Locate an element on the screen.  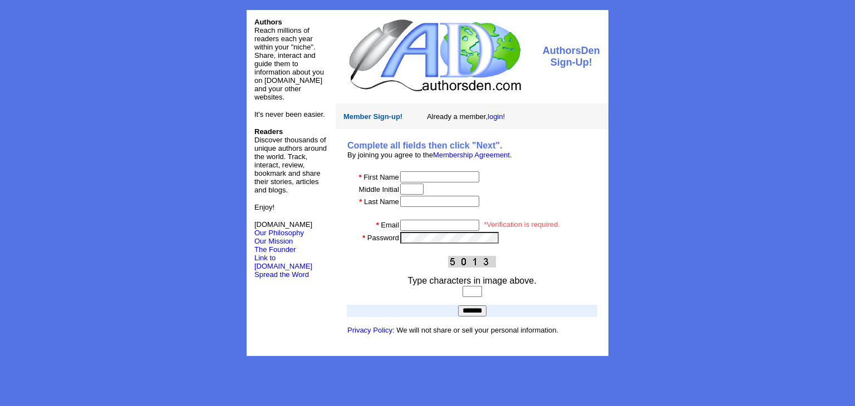
font: Already a member, is located at coordinates (466, 116).